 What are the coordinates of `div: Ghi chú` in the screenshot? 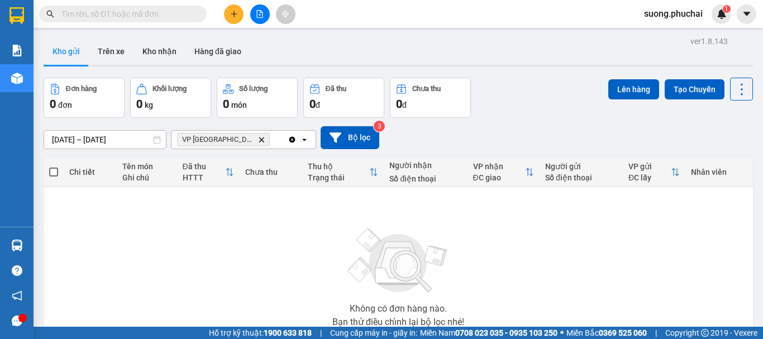 It's located at (147, 178).